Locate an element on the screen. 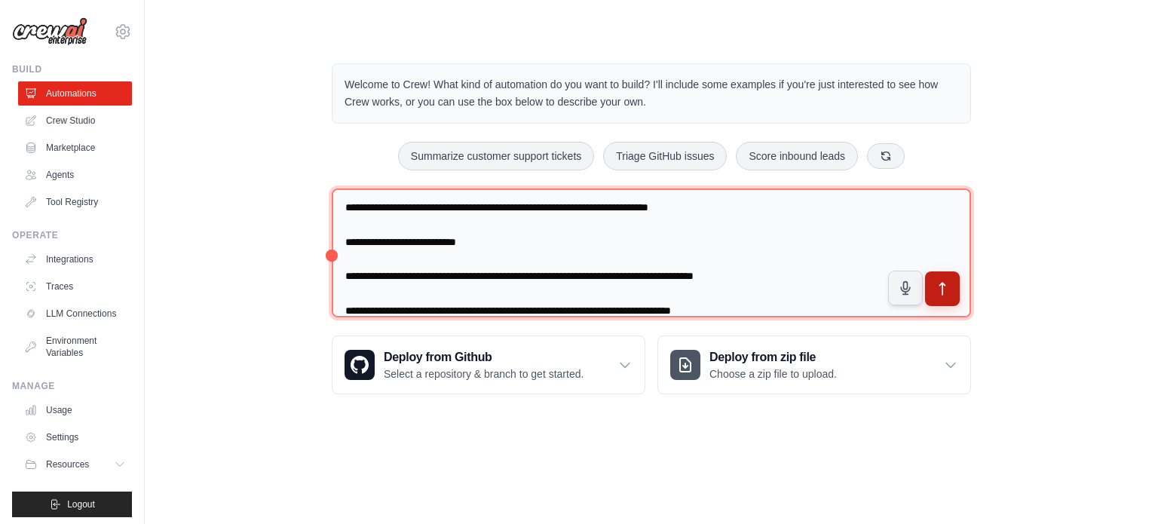  div: Operate is located at coordinates (72, 235).